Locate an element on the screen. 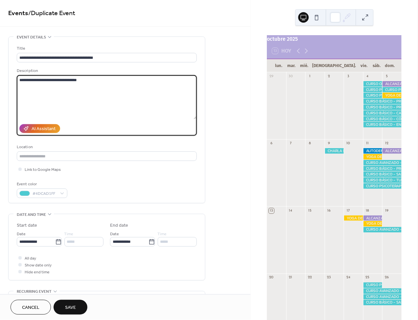 Image resolution: width=418 pixels, height=320 pixels. div: 5 is located at coordinates (386, 77).